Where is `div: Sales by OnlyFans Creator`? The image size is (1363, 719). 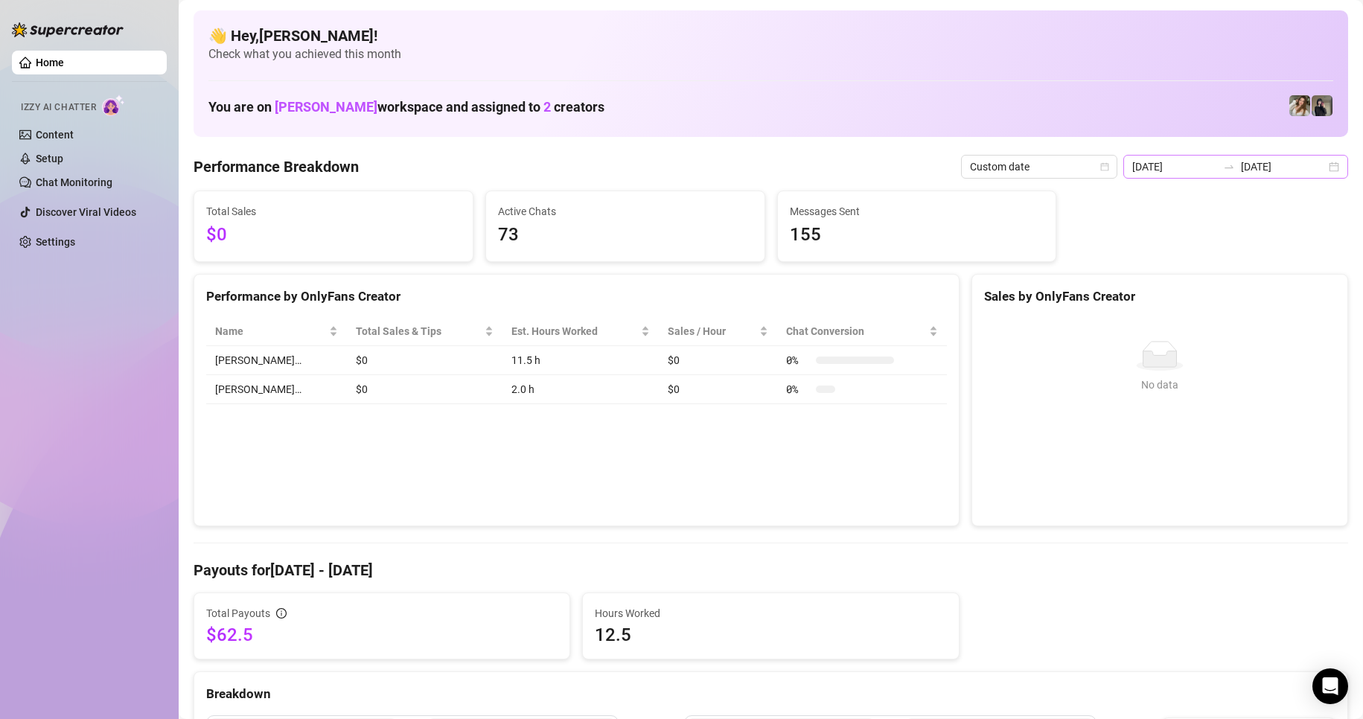 div: Sales by OnlyFans Creator is located at coordinates (1159, 296).